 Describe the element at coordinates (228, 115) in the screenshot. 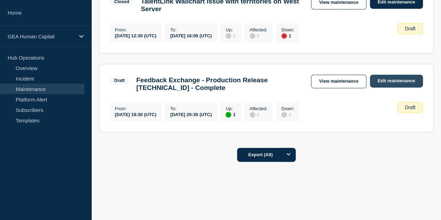

I see `div: up` at that location.